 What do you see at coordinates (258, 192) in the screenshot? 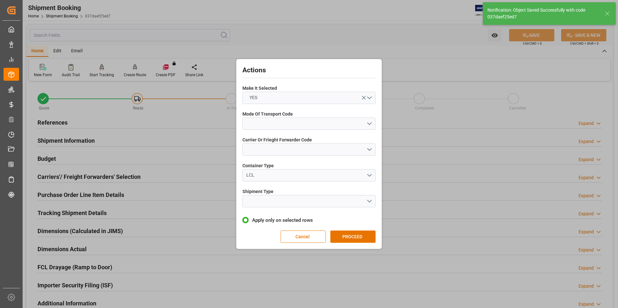
I see `span: Shipment Type` at bounding box center [258, 192].